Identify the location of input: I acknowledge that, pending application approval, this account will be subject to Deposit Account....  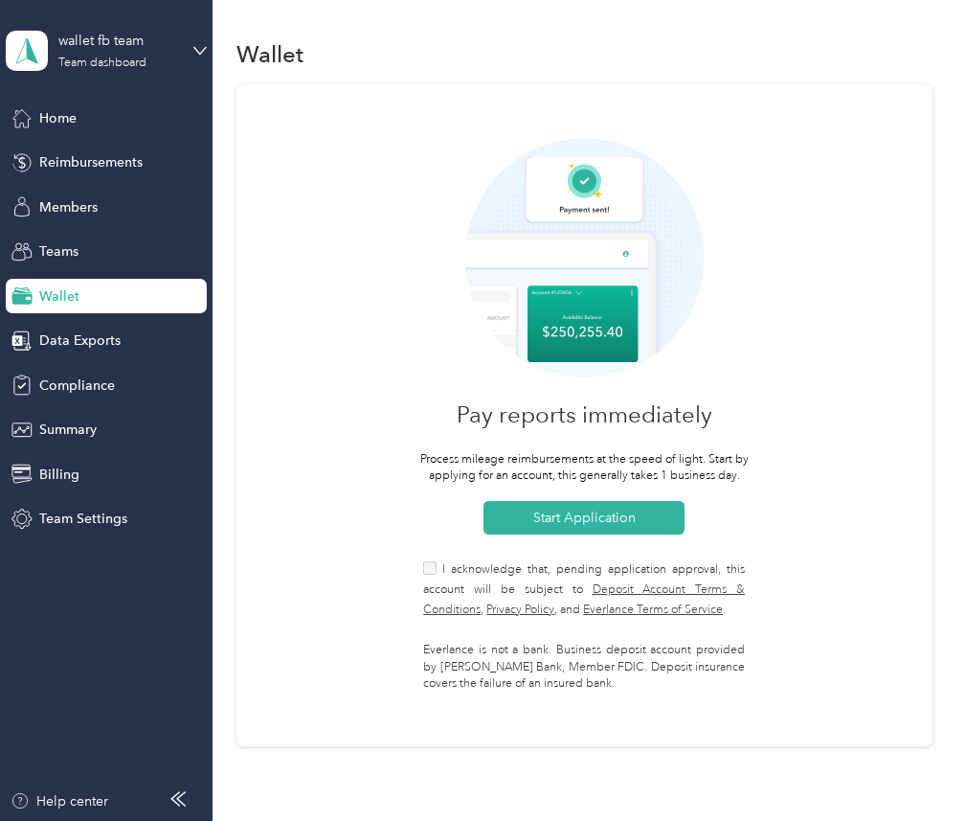
(430, 568).